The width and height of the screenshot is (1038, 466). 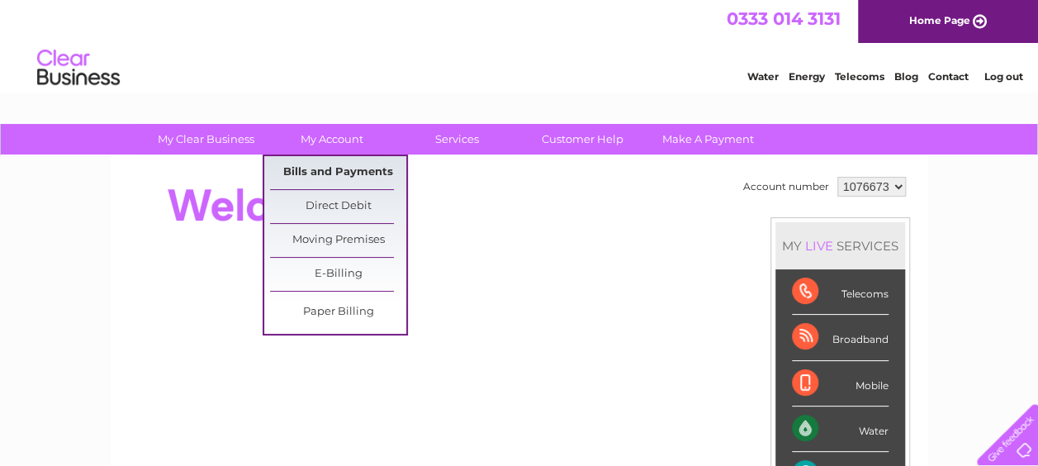 What do you see at coordinates (840, 429) in the screenshot?
I see `div: Water` at bounding box center [840, 429].